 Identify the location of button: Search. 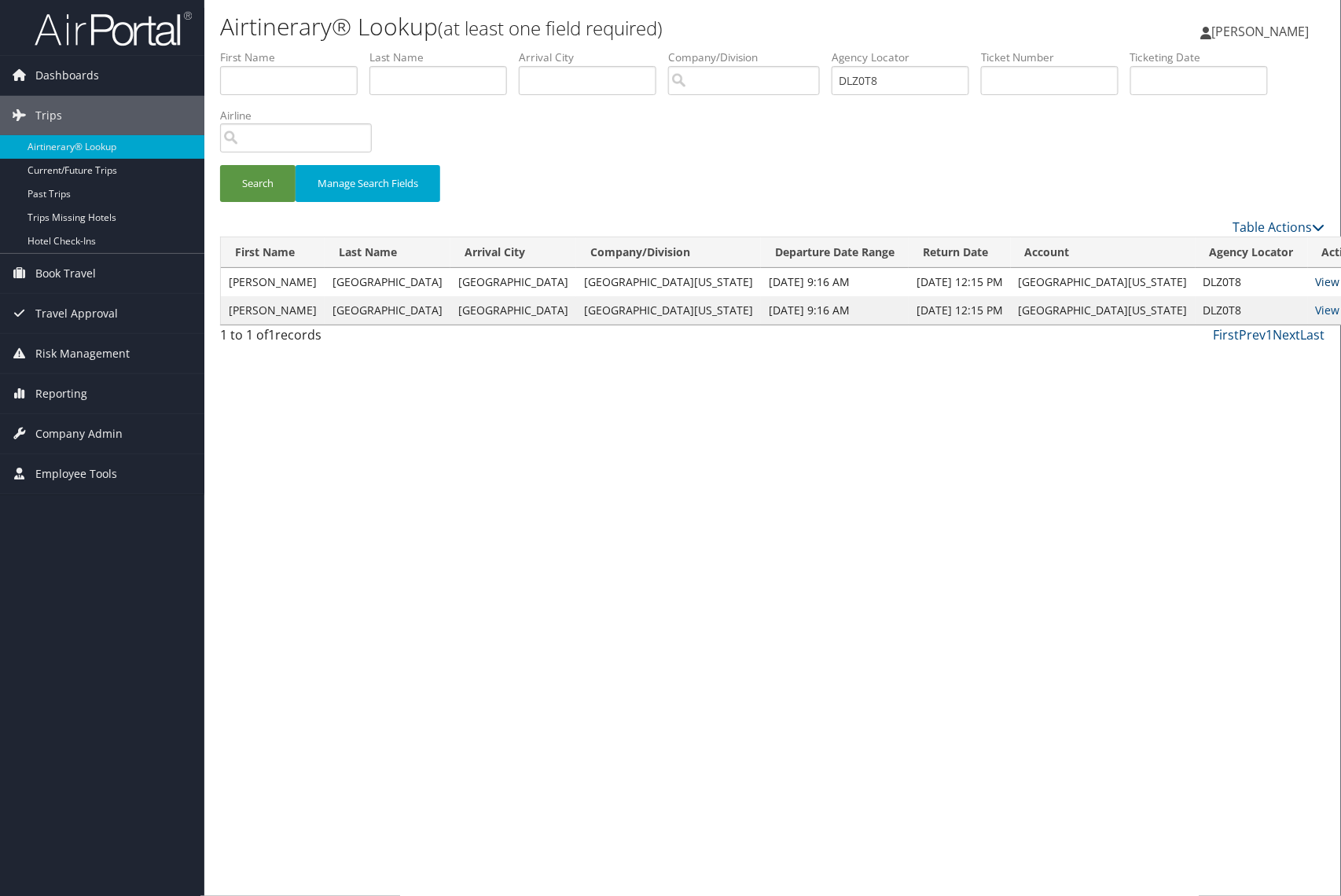
(258, 184).